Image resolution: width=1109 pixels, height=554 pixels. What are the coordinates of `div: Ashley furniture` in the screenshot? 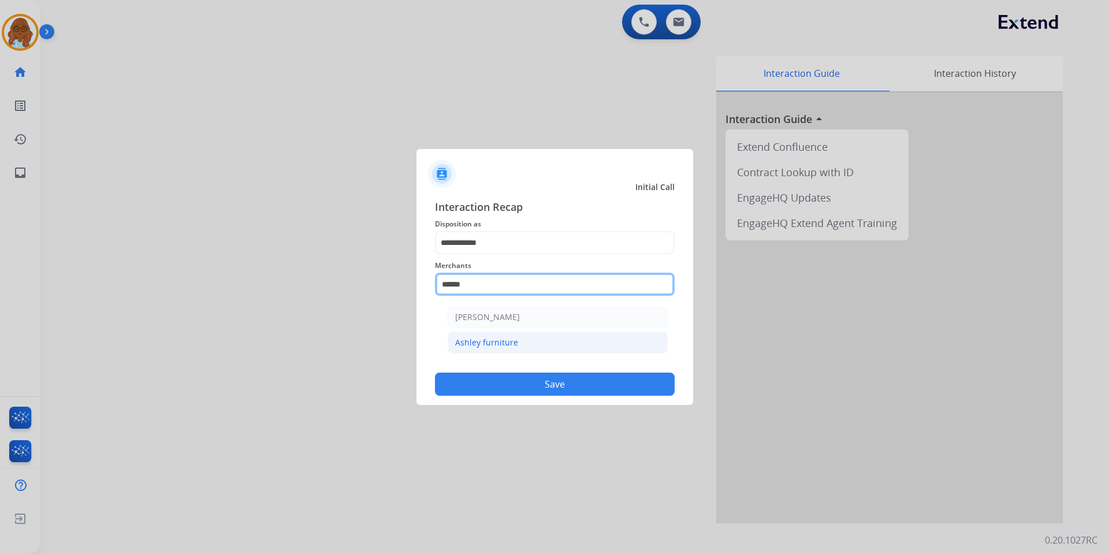 It's located at (486, 343).